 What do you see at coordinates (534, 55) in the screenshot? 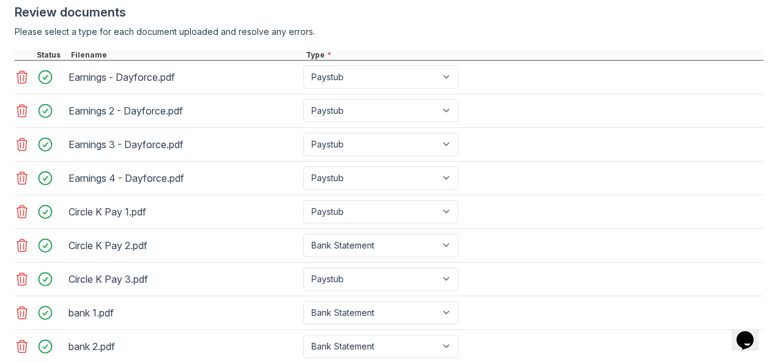
I see `div: Type` at bounding box center [534, 55].